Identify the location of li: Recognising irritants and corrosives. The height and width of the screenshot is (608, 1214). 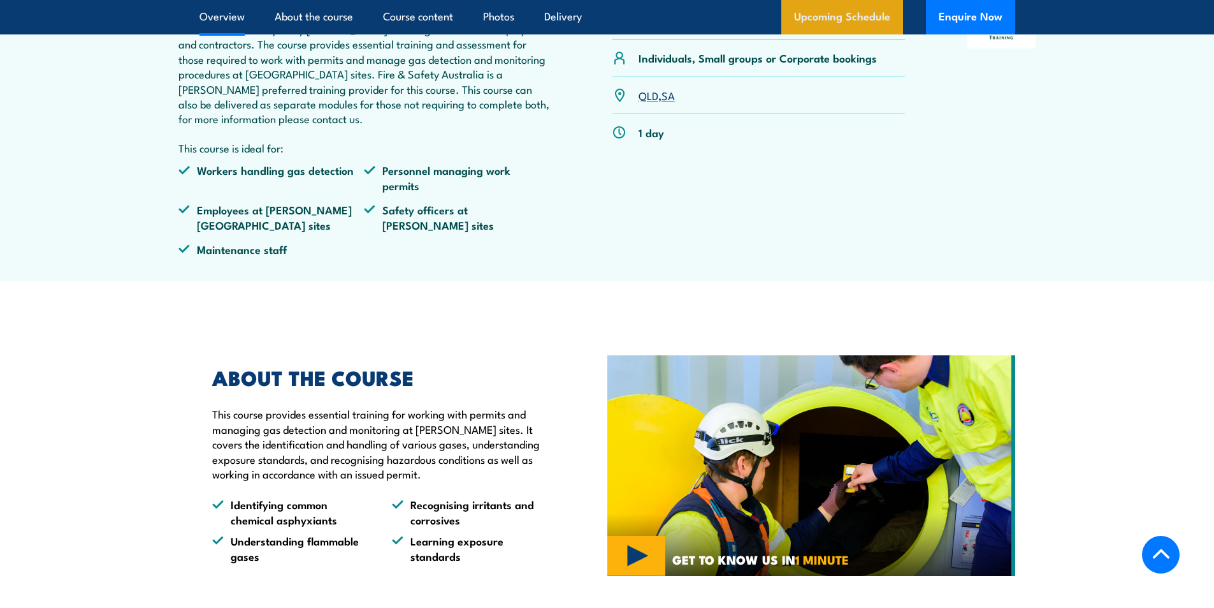
(470, 511).